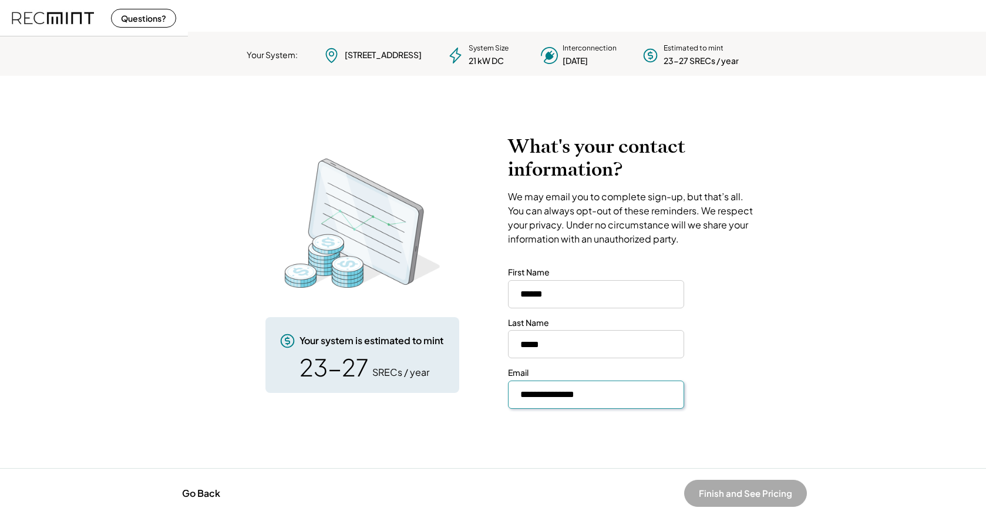  Describe the element at coordinates (272, 55) in the screenshot. I see `div: Your System:` at that location.